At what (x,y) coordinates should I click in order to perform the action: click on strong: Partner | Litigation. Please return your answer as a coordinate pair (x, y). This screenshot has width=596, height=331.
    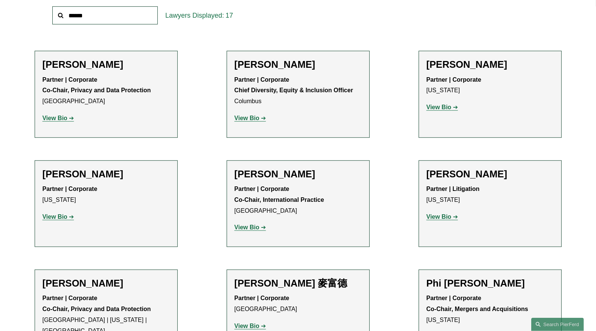
    Looking at the image, I should click on (453, 189).